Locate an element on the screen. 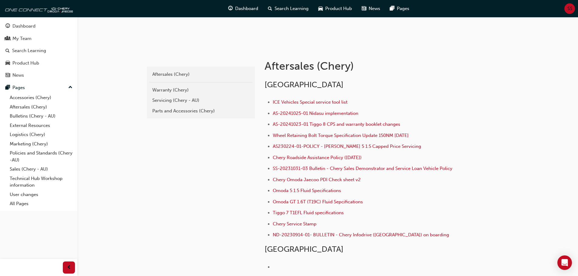 Image resolution: width=578 pixels, height=276 pixels. a: AS-20241025-01 Nidasu implementation is located at coordinates (315, 113).